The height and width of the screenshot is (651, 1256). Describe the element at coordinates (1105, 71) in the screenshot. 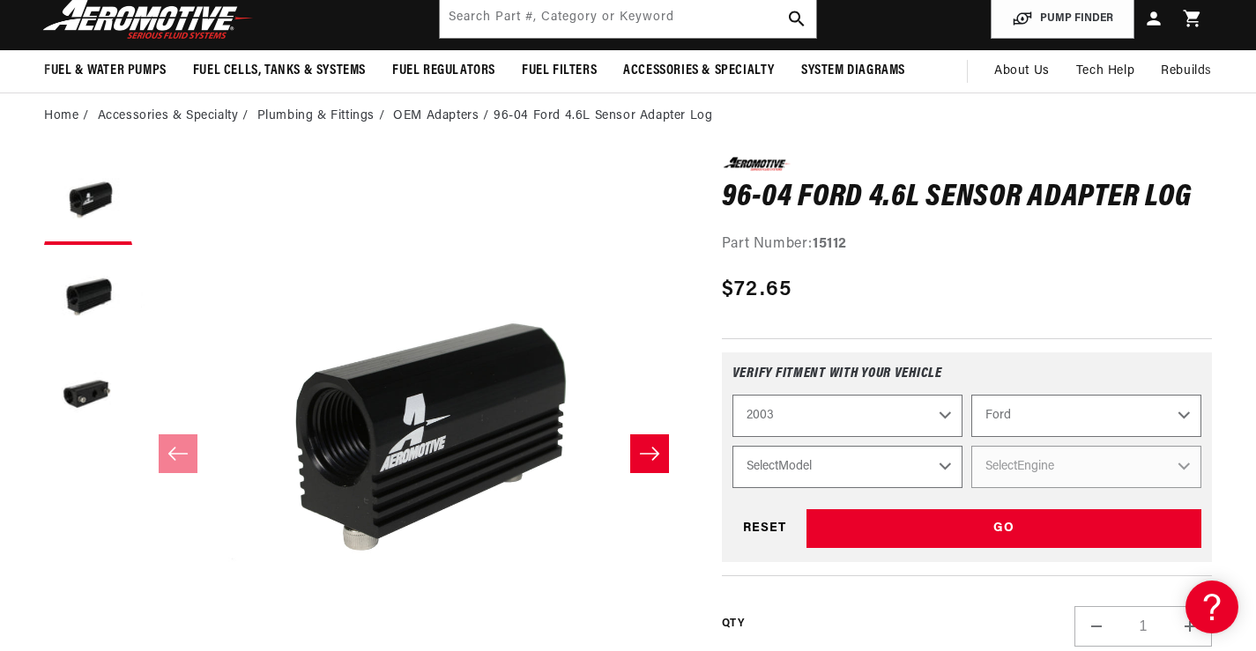

I see `summary: Tech Help` at that location.